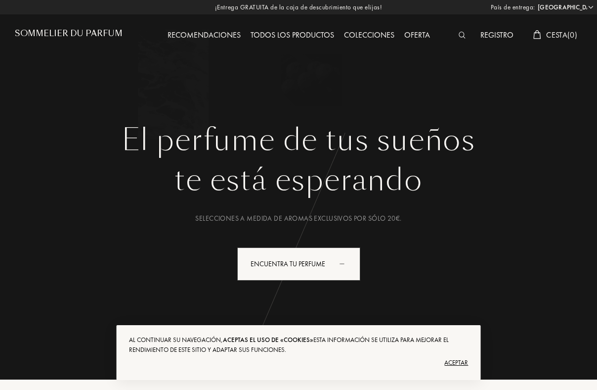  Describe the element at coordinates (299, 264) in the screenshot. I see `div: Encuentra tu perfume` at that location.